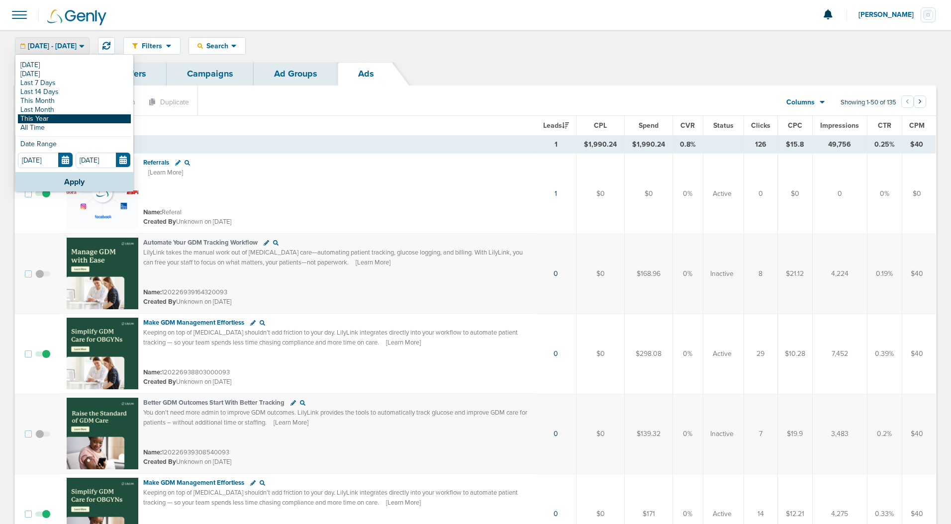 This screenshot has height=524, width=951. What do you see at coordinates (299, 145) in the screenshot?
I see `td: TOTALS` at bounding box center [299, 145].